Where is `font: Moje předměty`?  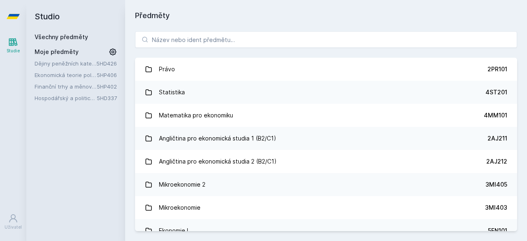
font: Moje předměty is located at coordinates (56, 51).